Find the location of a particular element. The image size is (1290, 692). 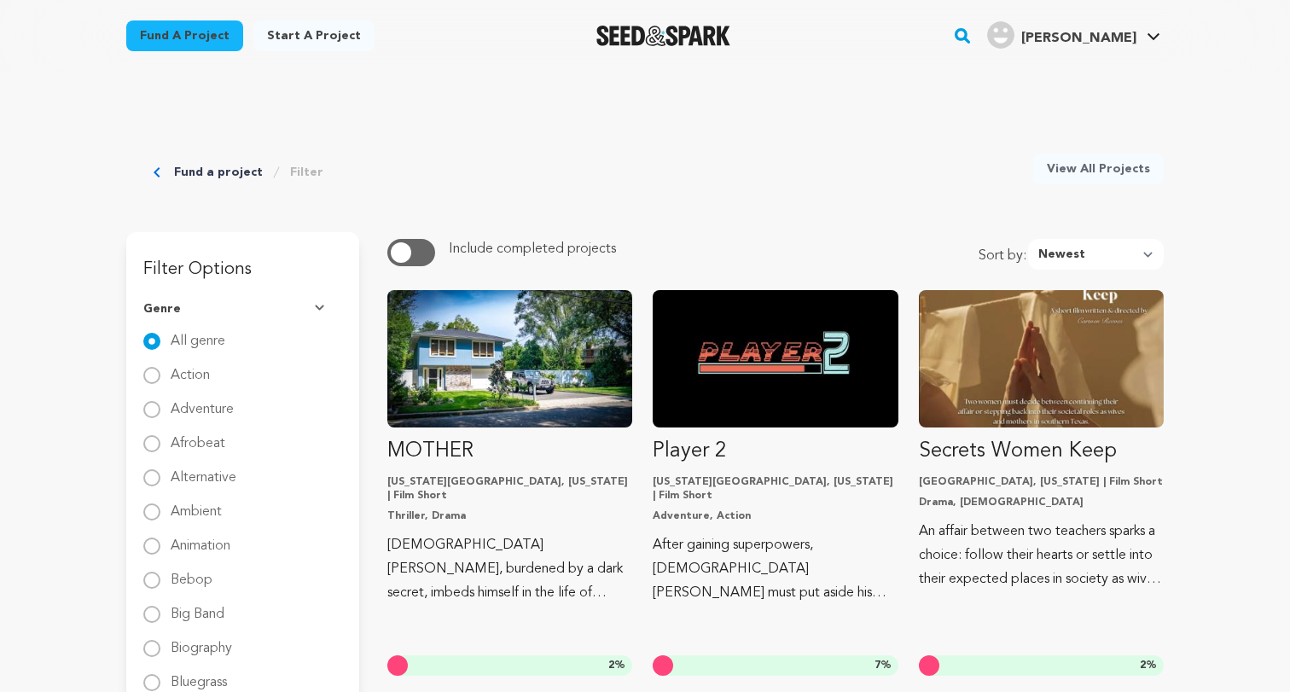

div: Breadcrumb is located at coordinates (238, 172).